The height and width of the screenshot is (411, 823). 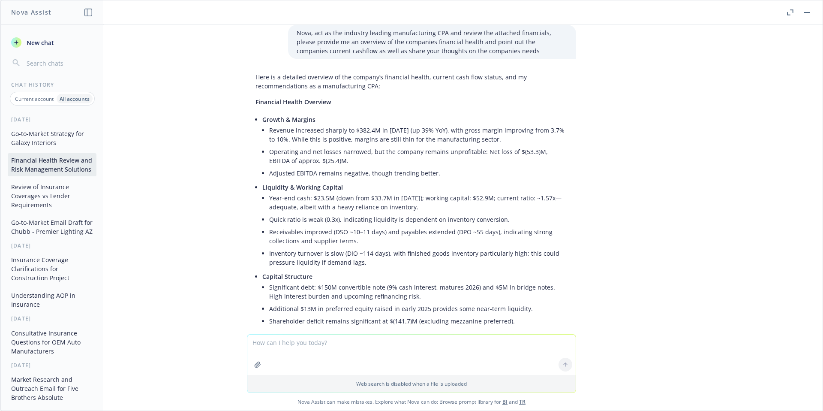 What do you see at coordinates (303, 187) in the screenshot?
I see `span: Liquidity & Working Capital` at bounding box center [303, 187].